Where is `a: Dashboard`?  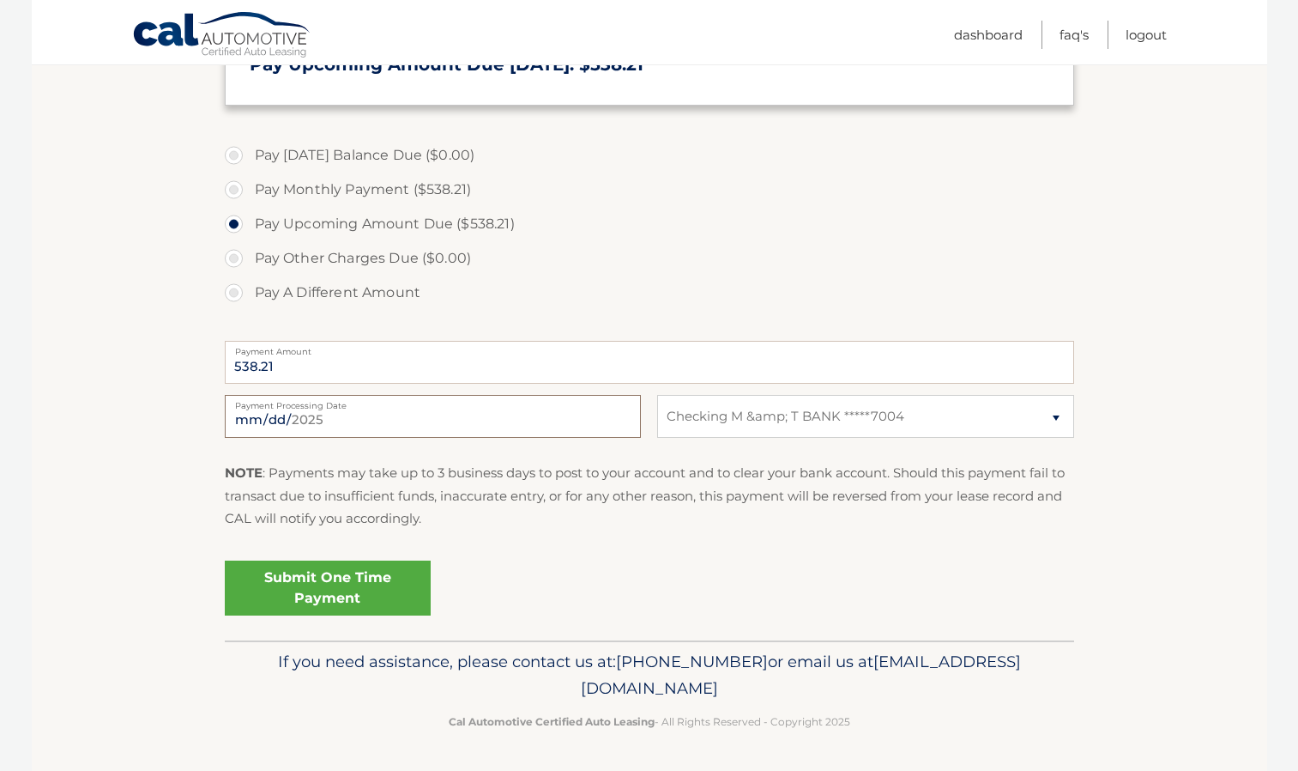
a: Dashboard is located at coordinates (989, 34).